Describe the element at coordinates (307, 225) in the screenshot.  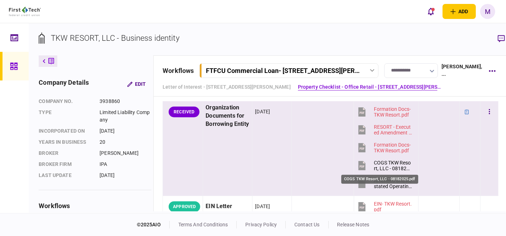
I see `a: contact us` at that location.